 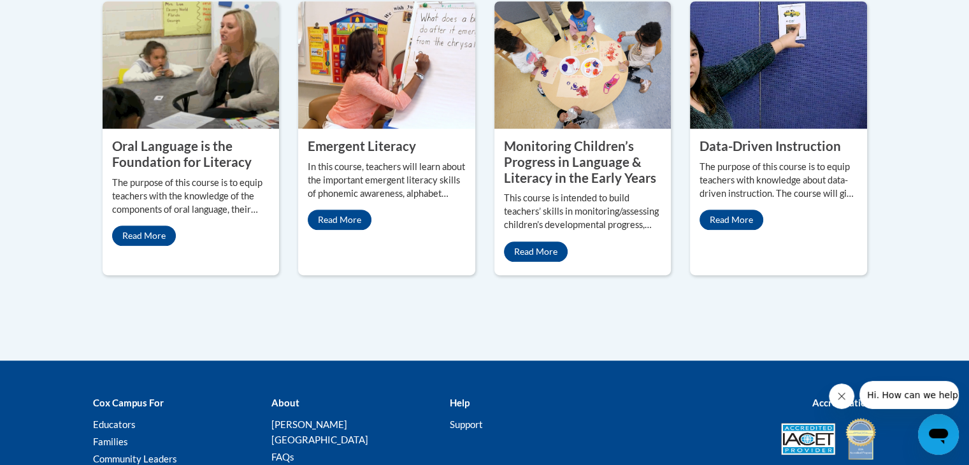 I want to click on b: Help, so click(x=459, y=403).